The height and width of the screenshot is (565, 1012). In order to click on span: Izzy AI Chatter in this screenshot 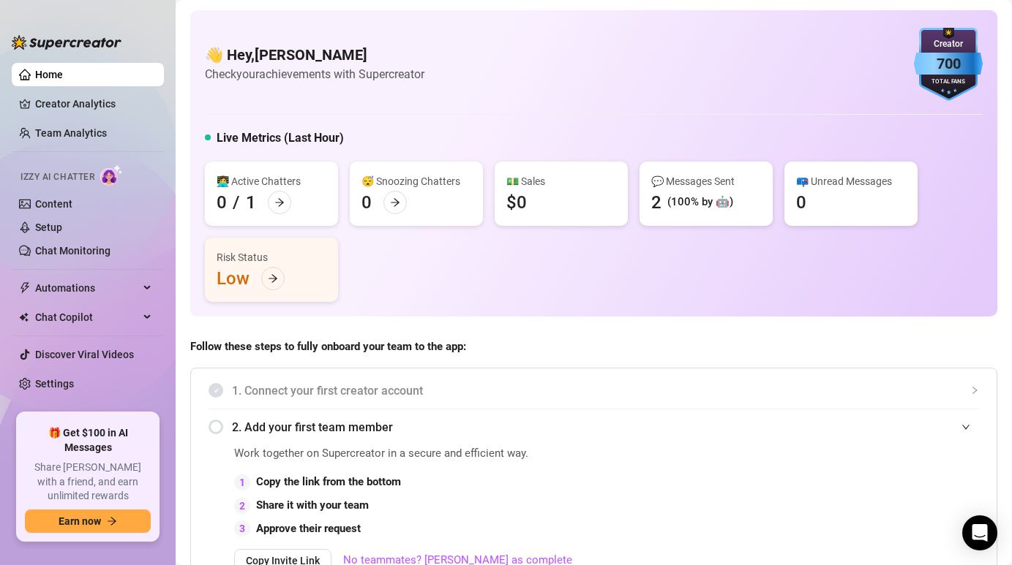, I will do `click(57, 177)`.